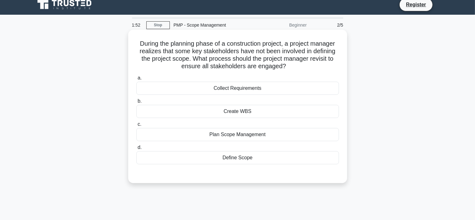 This screenshot has height=220, width=475. Describe the element at coordinates (238, 158) in the screenshot. I see `div: Define Scope` at that location.